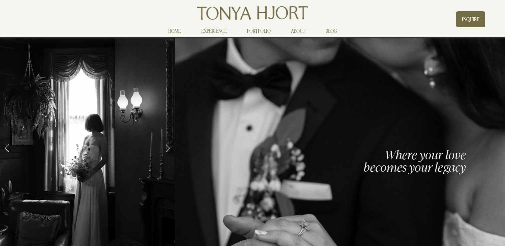  Describe the element at coordinates (168, 148) in the screenshot. I see `a: Next Slide` at that location.